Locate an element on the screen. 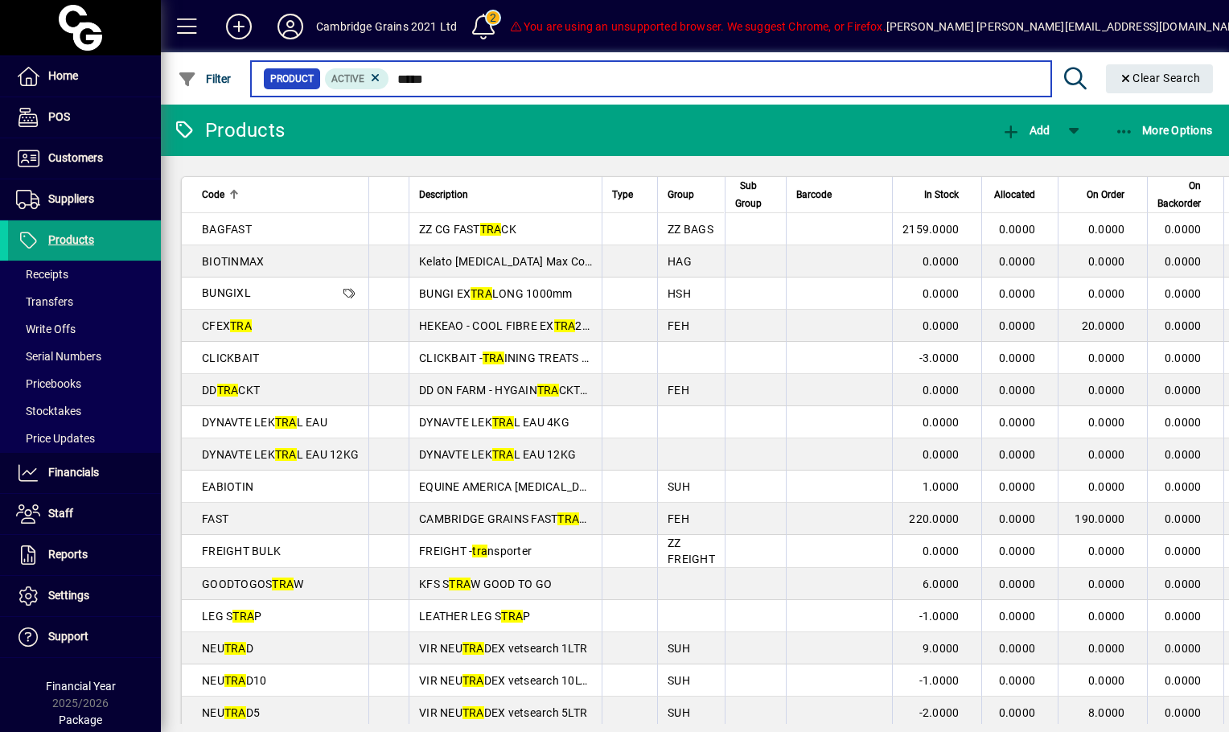 The image size is (1229, 732). span: CAMBRIDGE GRAINS FAST CK - 25kg is located at coordinates (524, 519).